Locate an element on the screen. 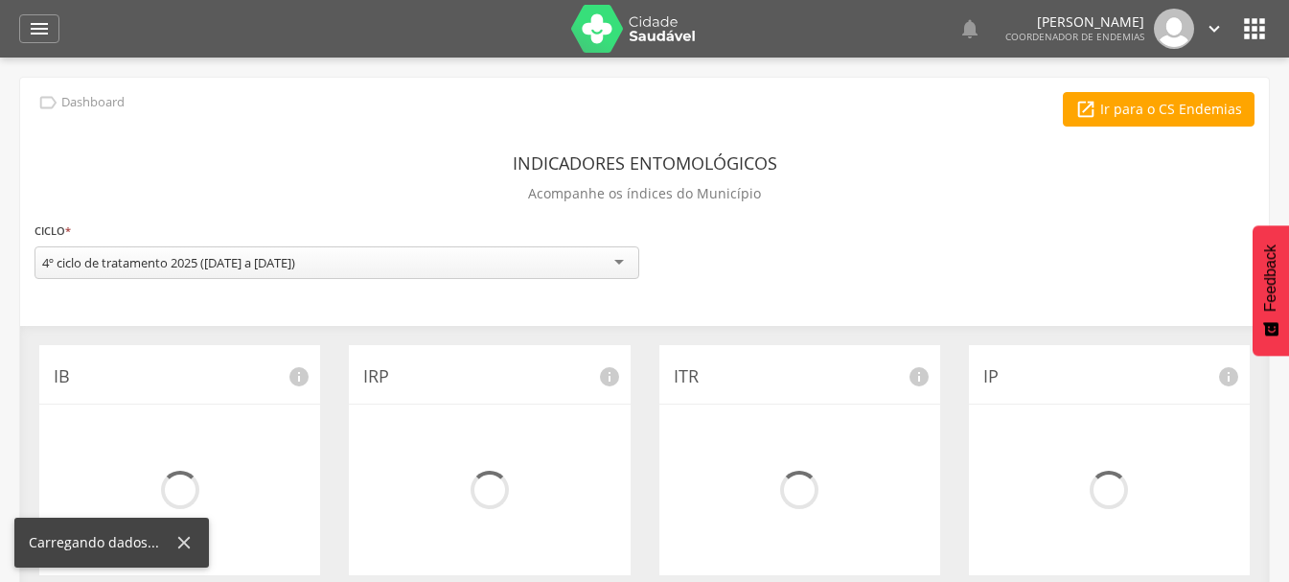  p: IRP is located at coordinates (489, 377).